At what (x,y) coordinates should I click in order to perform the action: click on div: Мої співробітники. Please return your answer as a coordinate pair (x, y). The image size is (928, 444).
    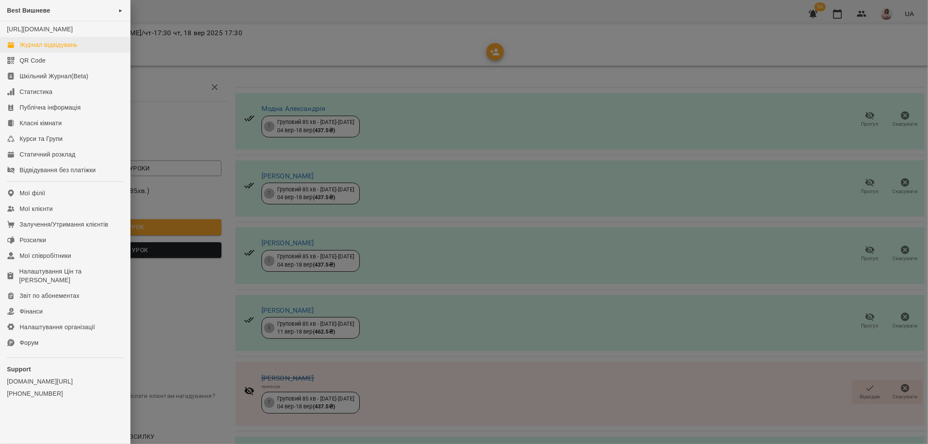
    Looking at the image, I should click on (45, 256).